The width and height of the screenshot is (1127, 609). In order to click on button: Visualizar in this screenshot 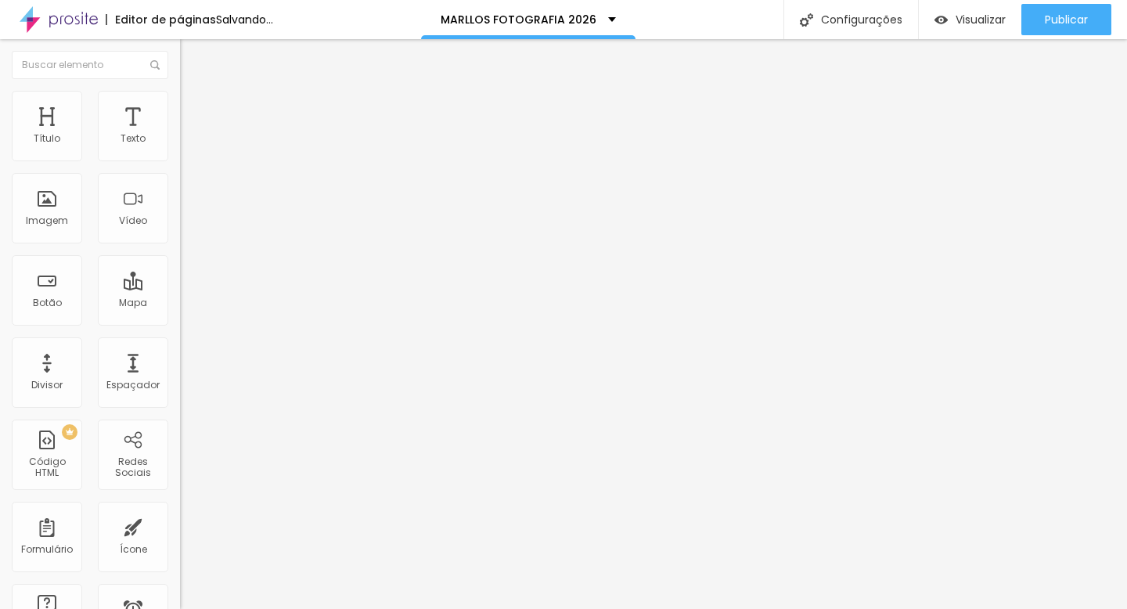, I will do `click(970, 20)`.